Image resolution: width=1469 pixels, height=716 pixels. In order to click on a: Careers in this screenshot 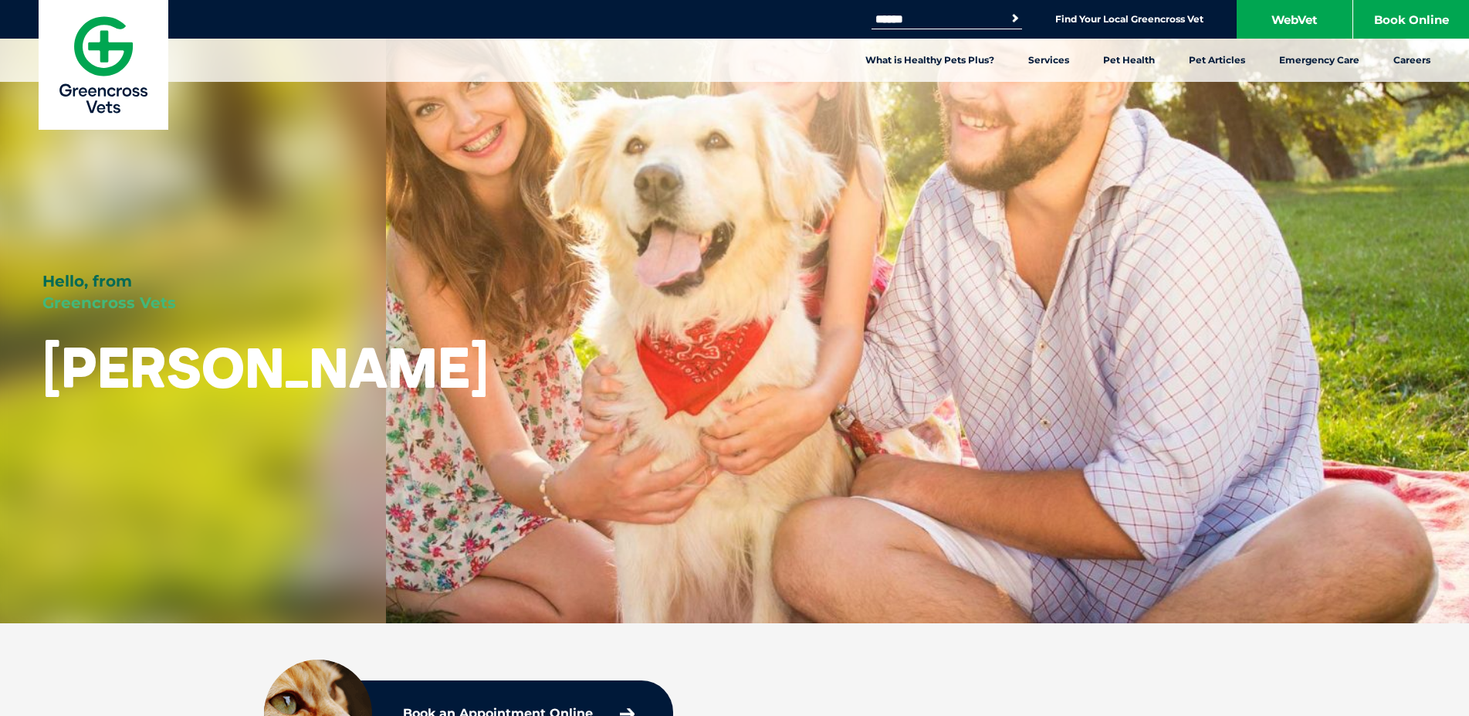, I will do `click(1412, 60)`.